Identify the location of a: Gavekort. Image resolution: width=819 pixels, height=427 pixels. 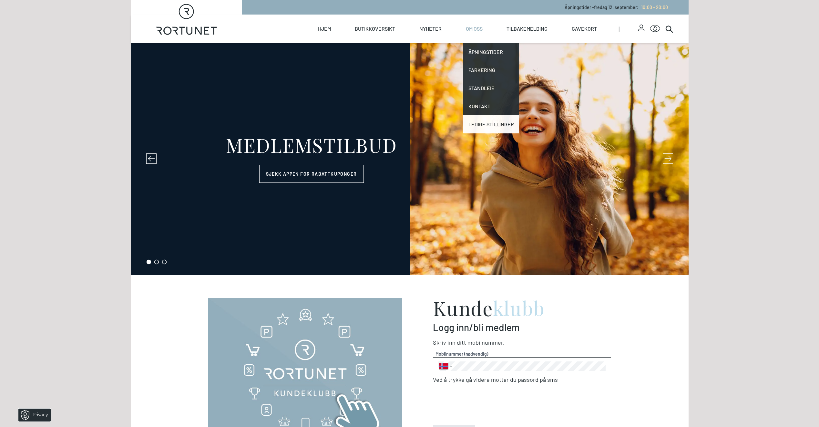
(585, 29).